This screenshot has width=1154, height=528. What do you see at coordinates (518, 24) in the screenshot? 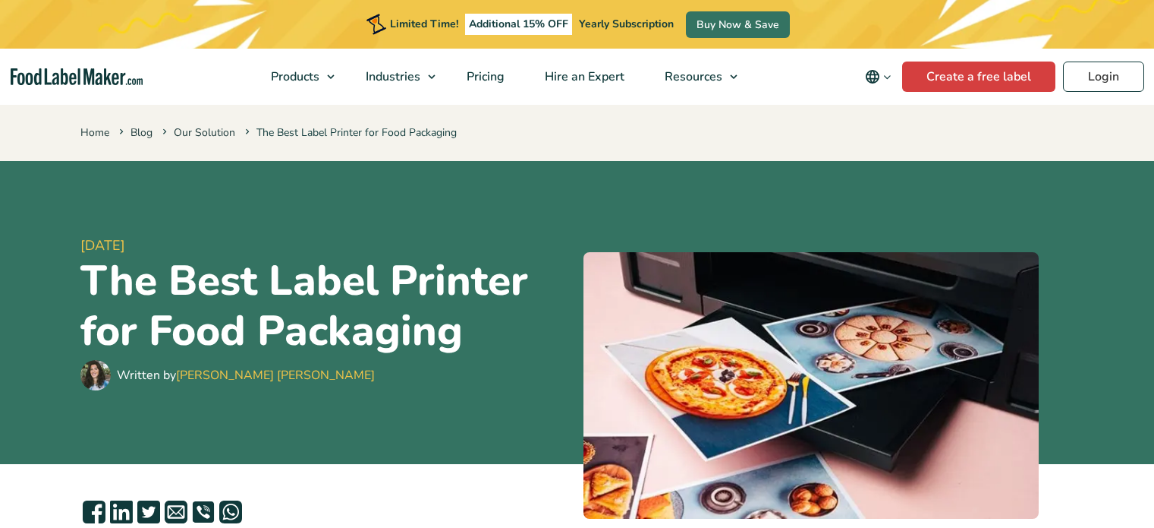
I see `span: Additional 15% OFF` at bounding box center [518, 24].